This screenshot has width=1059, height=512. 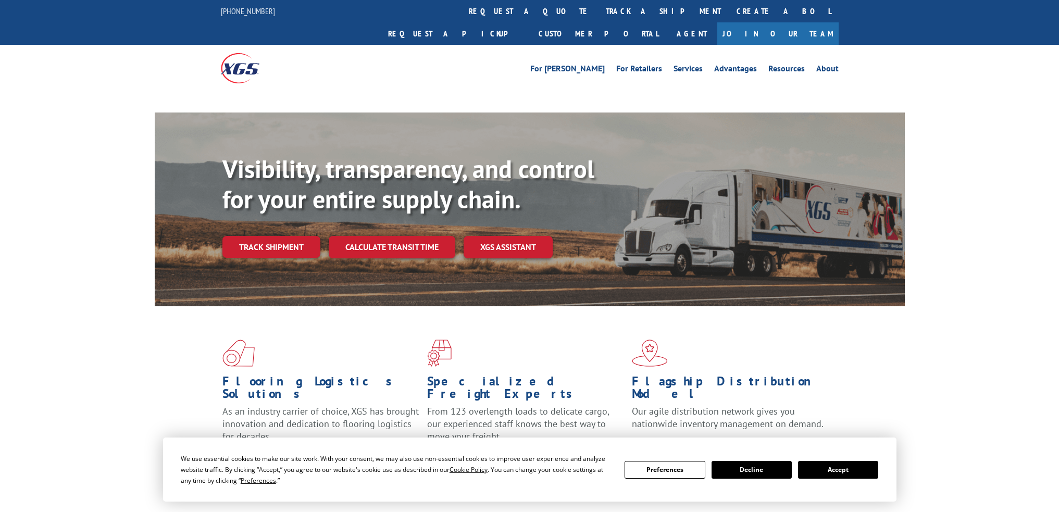 What do you see at coordinates (692, 33) in the screenshot?
I see `a: Agent` at bounding box center [692, 33].